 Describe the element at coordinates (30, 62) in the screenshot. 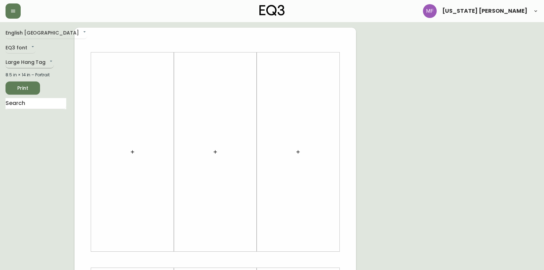

I see `div: Large Hang Tag` at that location.